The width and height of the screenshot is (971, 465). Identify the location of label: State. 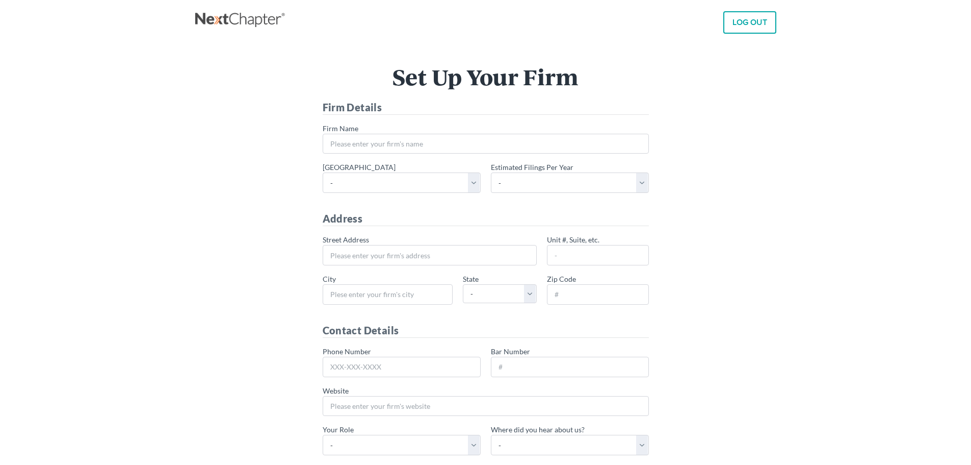
(471, 278).